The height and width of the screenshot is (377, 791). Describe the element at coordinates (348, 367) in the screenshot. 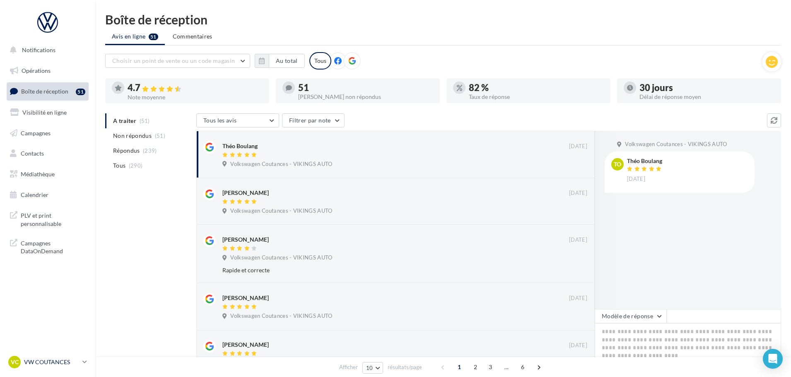

I see `span: Afficher` at that location.